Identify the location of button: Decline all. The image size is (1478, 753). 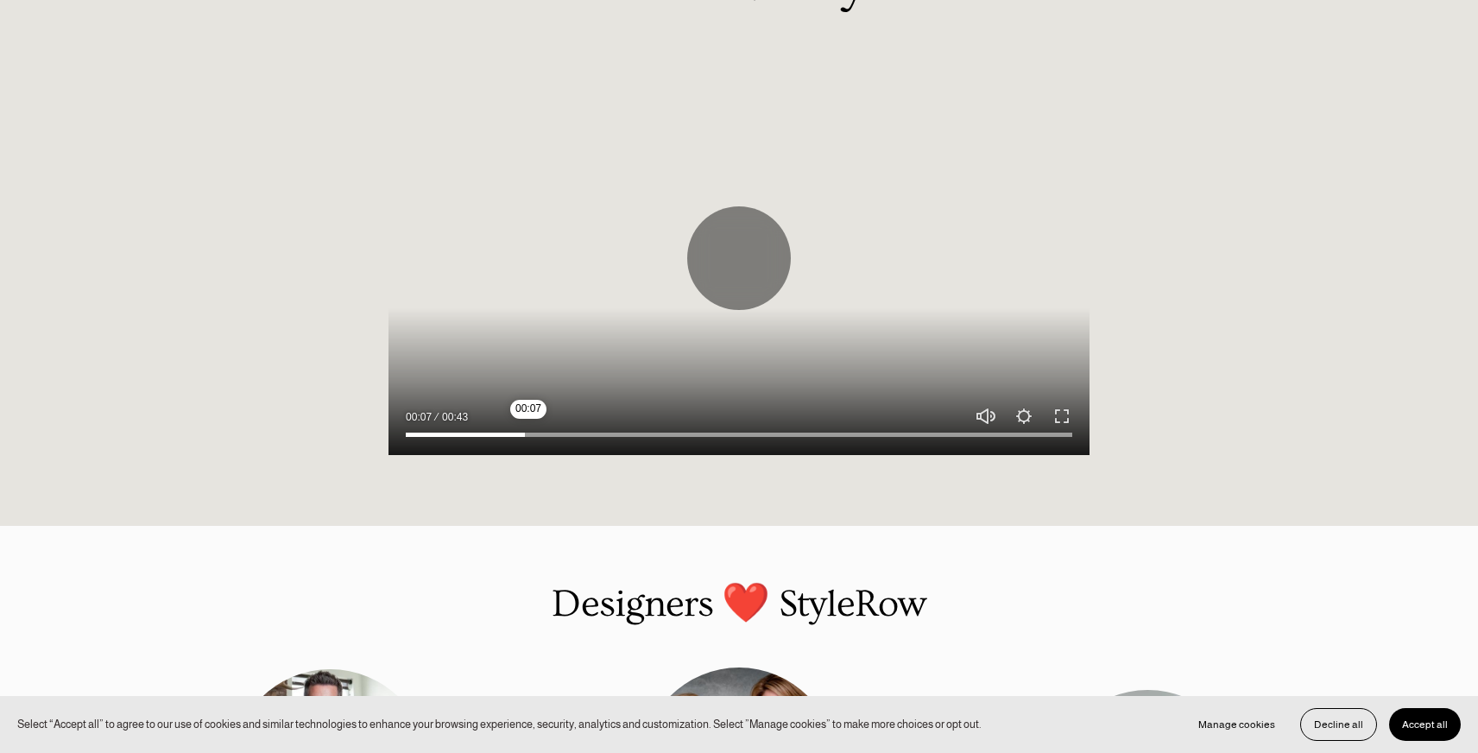
(1338, 724).